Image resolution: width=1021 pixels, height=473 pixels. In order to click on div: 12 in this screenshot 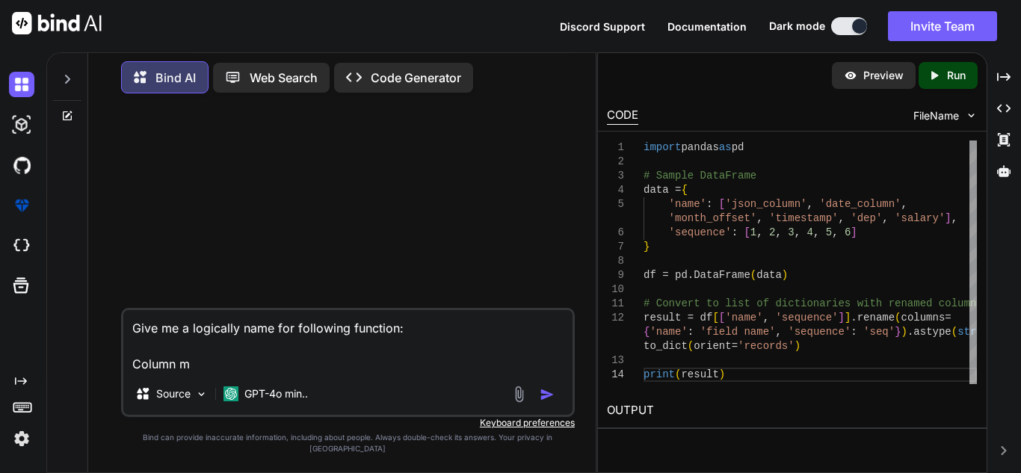, I will do `click(615, 318)`.